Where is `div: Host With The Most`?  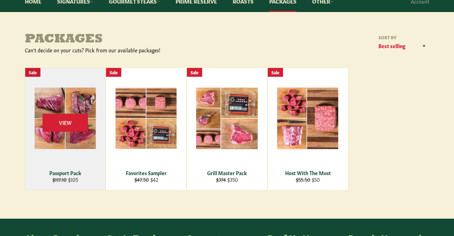 div: Host With The Most is located at coordinates (308, 173).